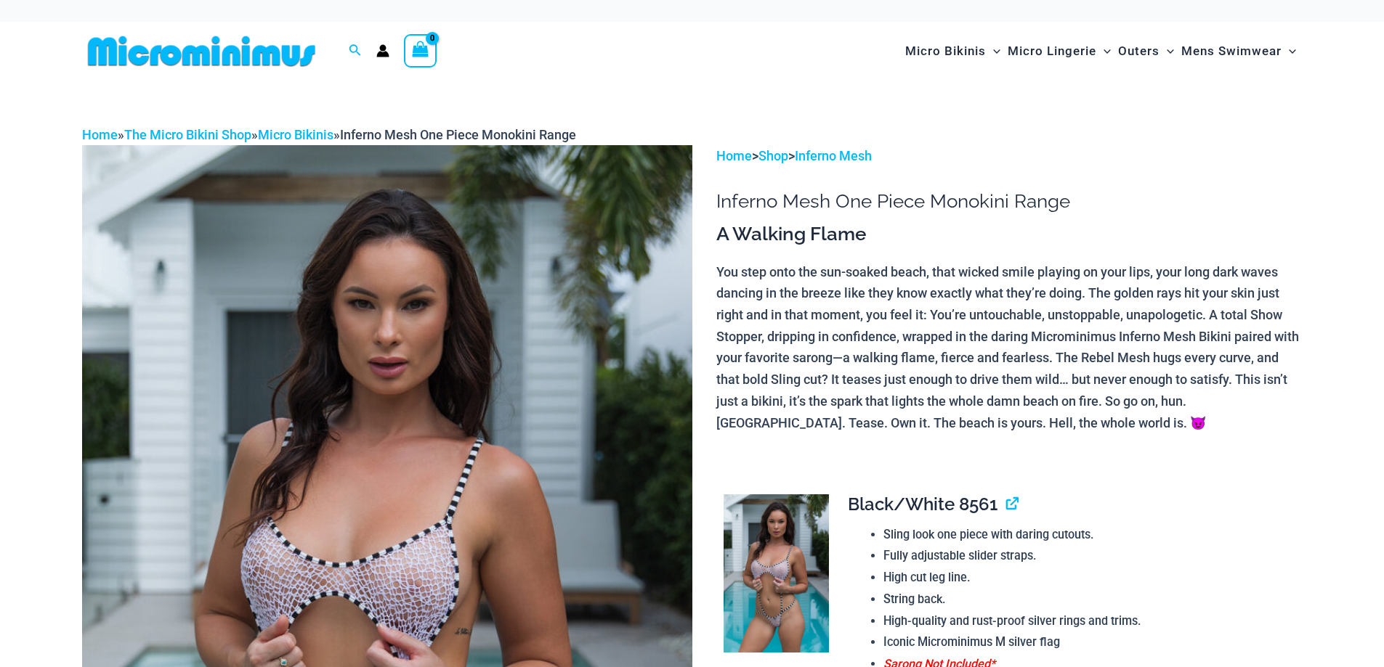 This screenshot has width=1384, height=667. What do you see at coordinates (187, 134) in the screenshot?
I see `a: The Micro Bikini Shop` at bounding box center [187, 134].